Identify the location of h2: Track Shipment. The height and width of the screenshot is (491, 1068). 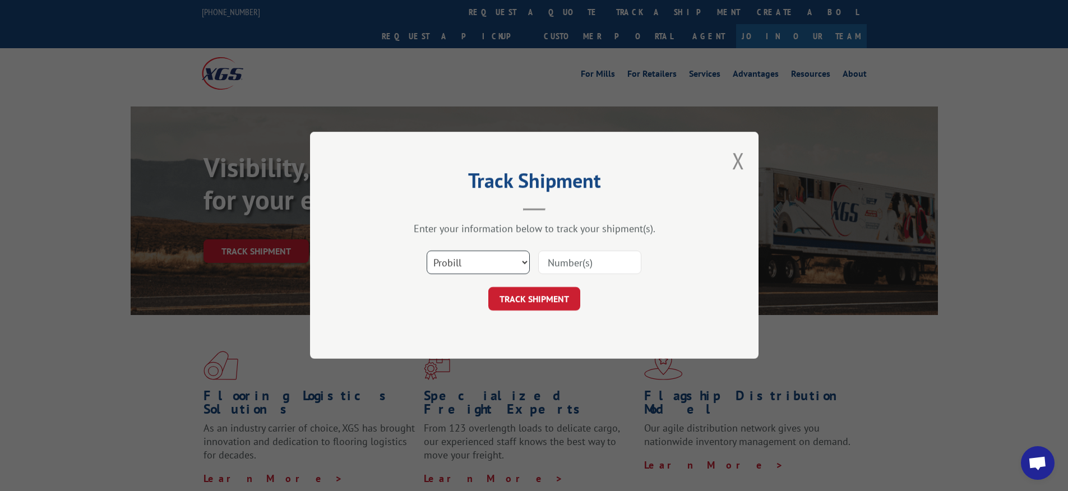
(534, 183).